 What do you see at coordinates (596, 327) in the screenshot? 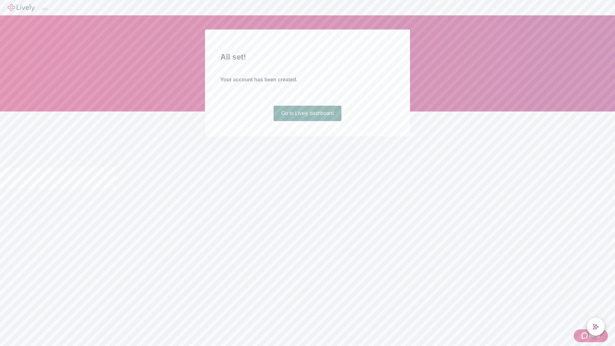
I see `svg: Lively AI Assistant` at bounding box center [596, 327].